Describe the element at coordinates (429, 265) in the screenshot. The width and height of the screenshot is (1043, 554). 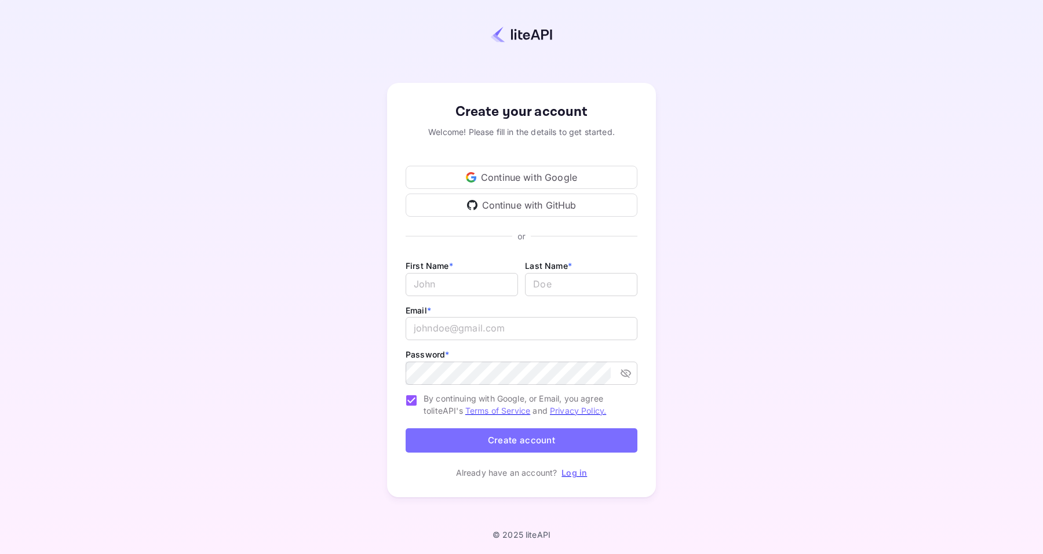
I see `label: First Name` at that location.